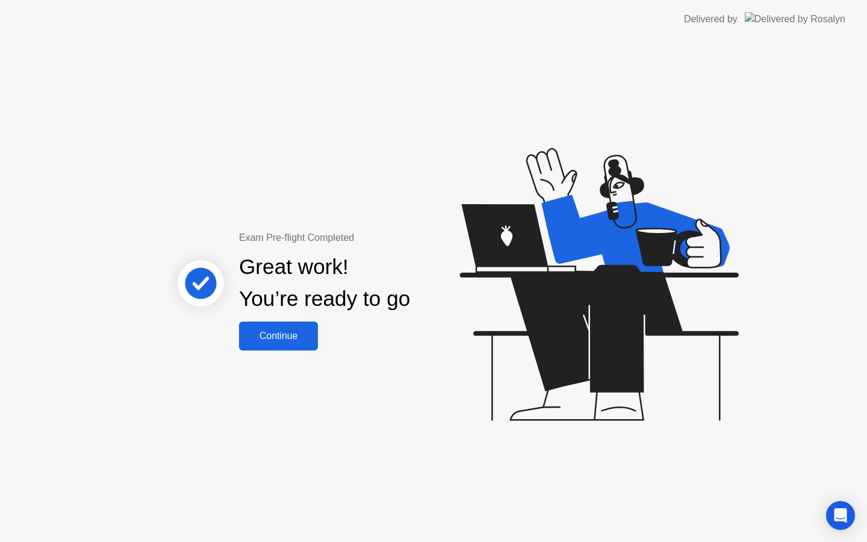 This screenshot has width=867, height=542. What do you see at coordinates (278, 336) in the screenshot?
I see `button: Continue` at bounding box center [278, 336].